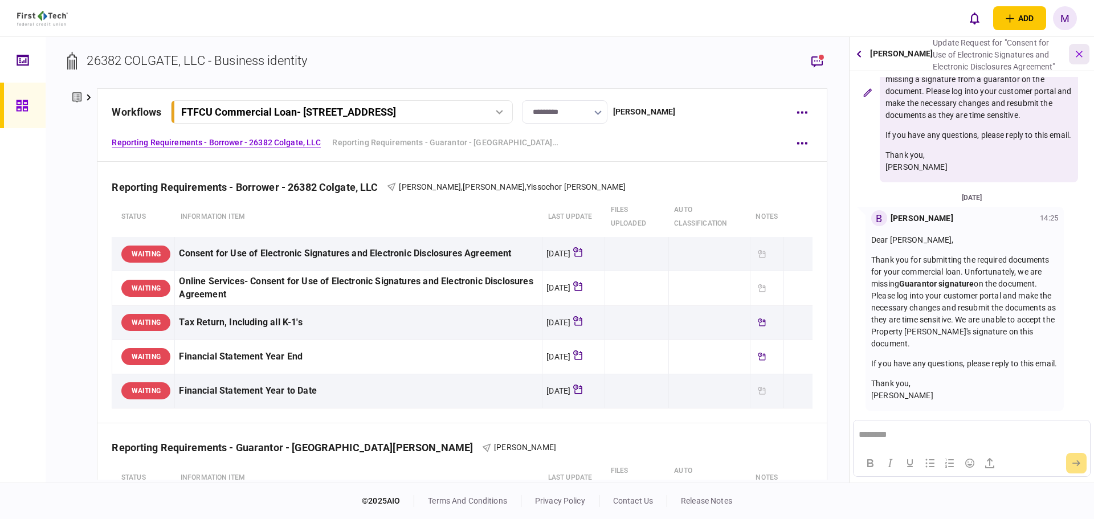  What do you see at coordinates (974, 18) in the screenshot?
I see `button: open notifications list` at bounding box center [974, 18].